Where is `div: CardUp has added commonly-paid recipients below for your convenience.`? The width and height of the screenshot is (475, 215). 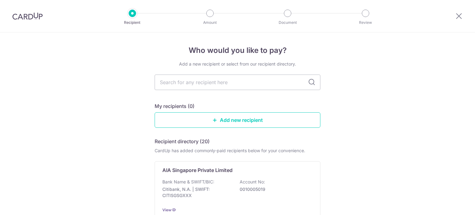
div: CardUp has added commonly-paid recipients below for your convenience. is located at coordinates (237, 150).